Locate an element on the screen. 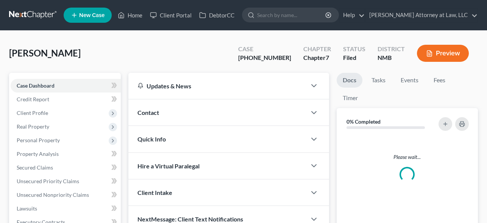  div: Updates & News is located at coordinates (218, 86).